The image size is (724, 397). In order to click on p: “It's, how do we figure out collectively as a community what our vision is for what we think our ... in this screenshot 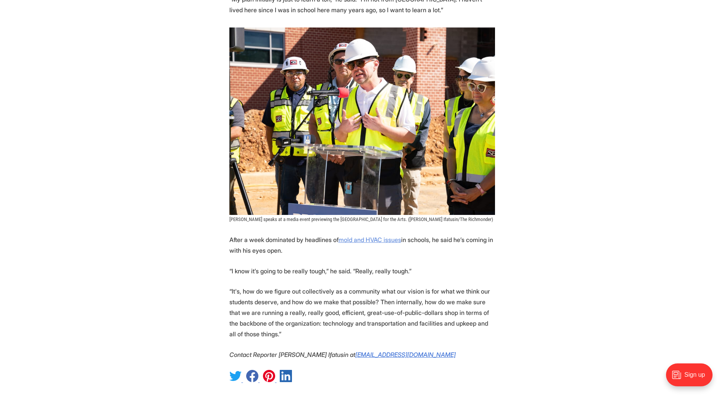, I will do `click(362, 312)`.